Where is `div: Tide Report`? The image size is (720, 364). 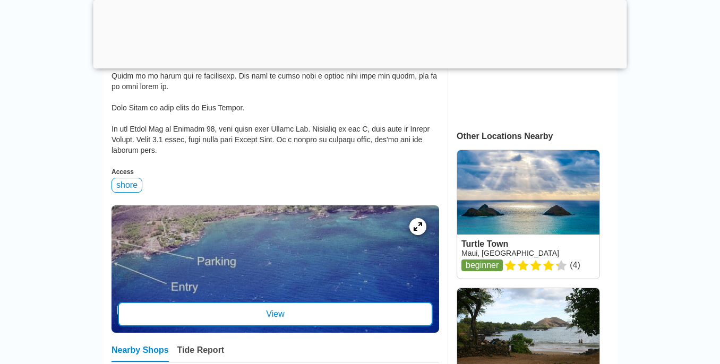 div: Tide Report is located at coordinates (201, 354).